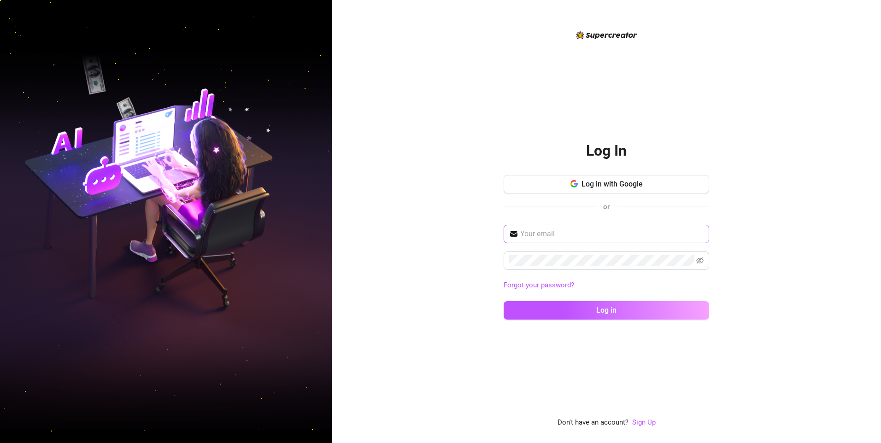 This screenshot has width=881, height=443. I want to click on img: logo-BBDzfeDw.svg, so click(607, 35).